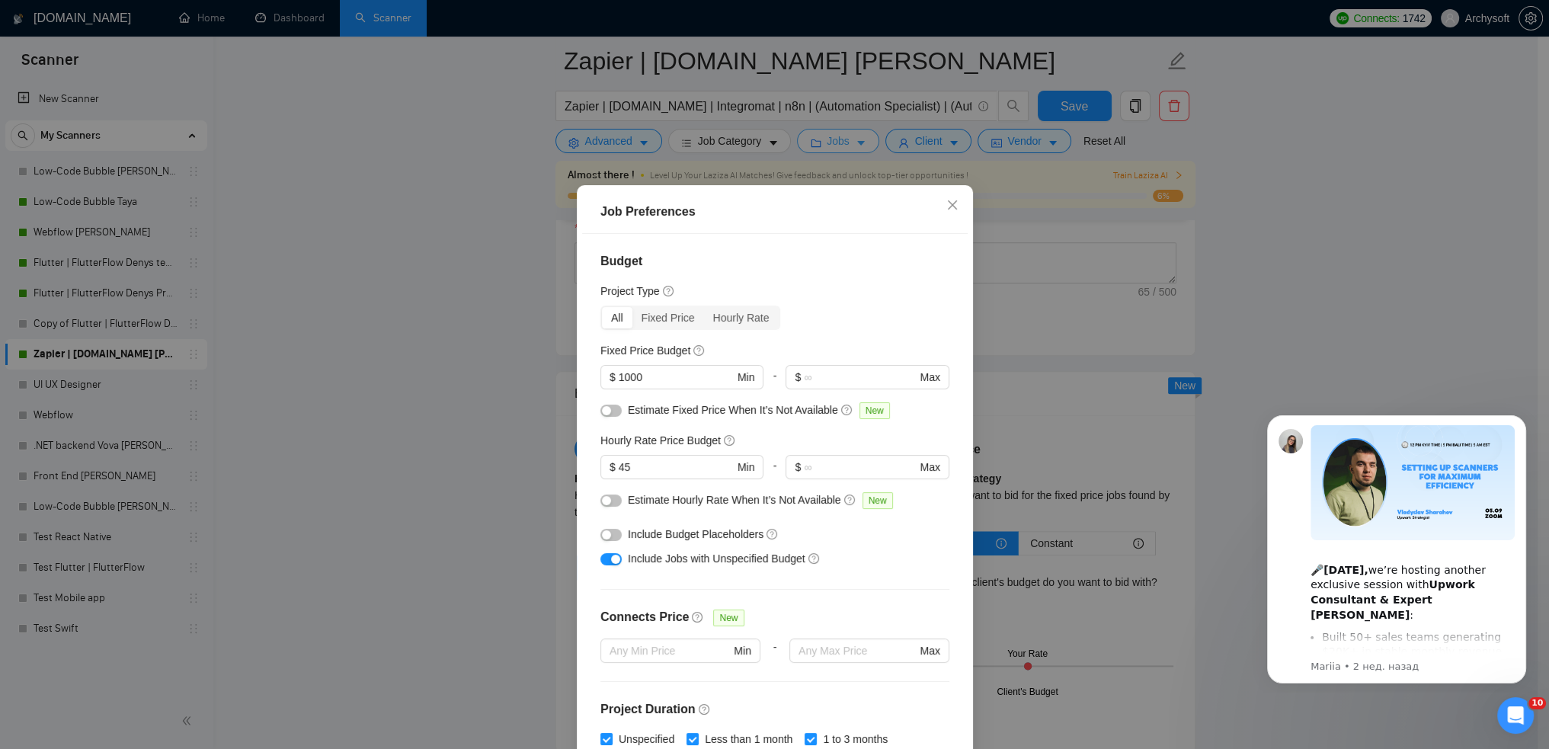 Image resolution: width=1549 pixels, height=749 pixels. What do you see at coordinates (775, 212) in the screenshot?
I see `div: Job Preferences` at bounding box center [775, 212].